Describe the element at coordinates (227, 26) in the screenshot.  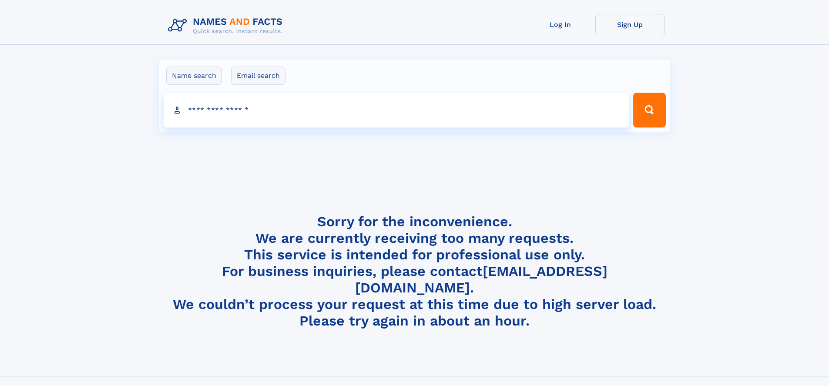
I see `img: Logo Names and Facts` at that location.